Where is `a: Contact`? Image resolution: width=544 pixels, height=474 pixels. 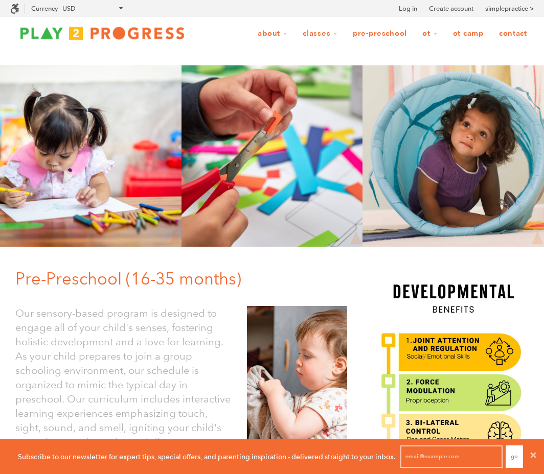
a: Contact is located at coordinates (513, 34).